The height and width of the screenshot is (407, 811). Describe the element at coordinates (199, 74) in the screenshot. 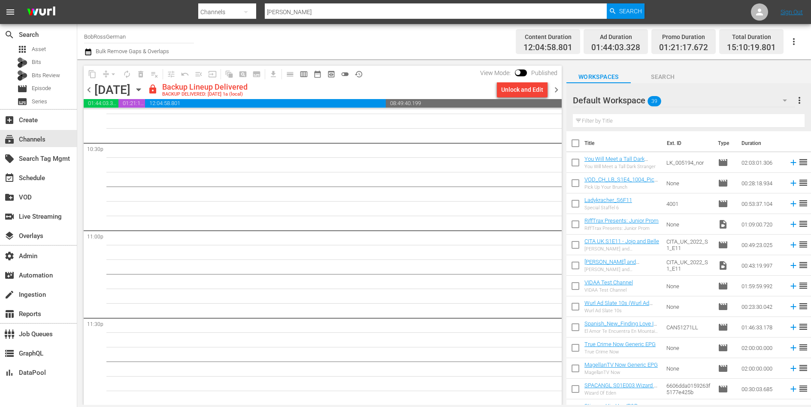

I see `span: Fill episodes with ad slates` at that location.